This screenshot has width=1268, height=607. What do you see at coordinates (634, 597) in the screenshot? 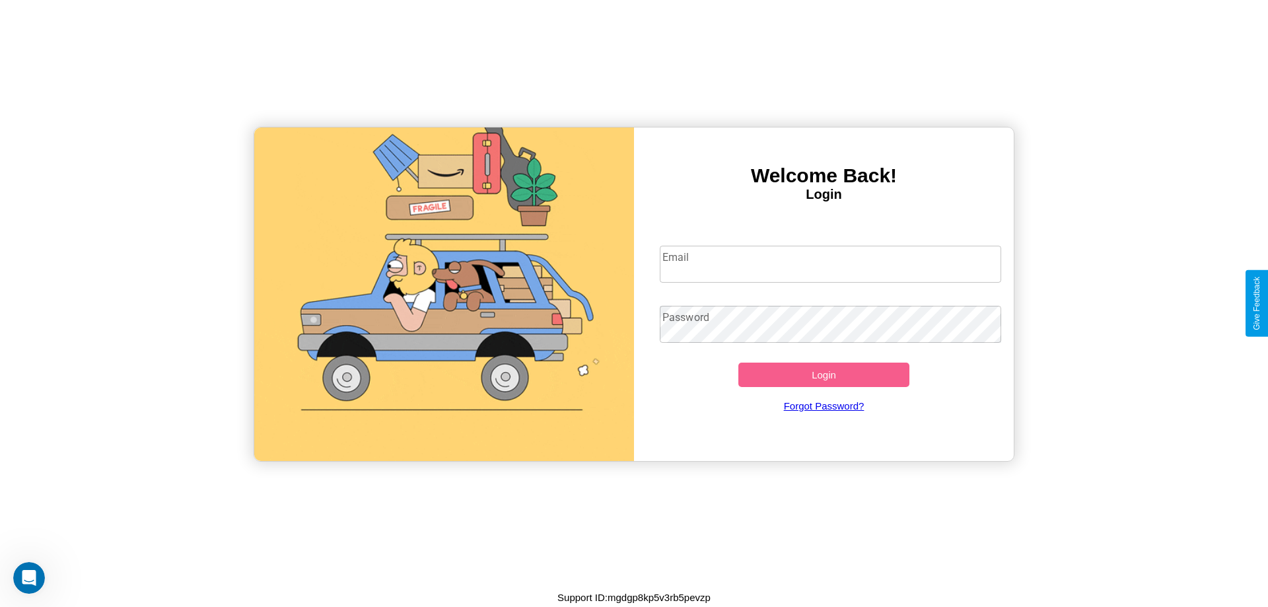
I see `p: Support ID: mgdgp8kp5v3rb5pevzp` at bounding box center [634, 597].